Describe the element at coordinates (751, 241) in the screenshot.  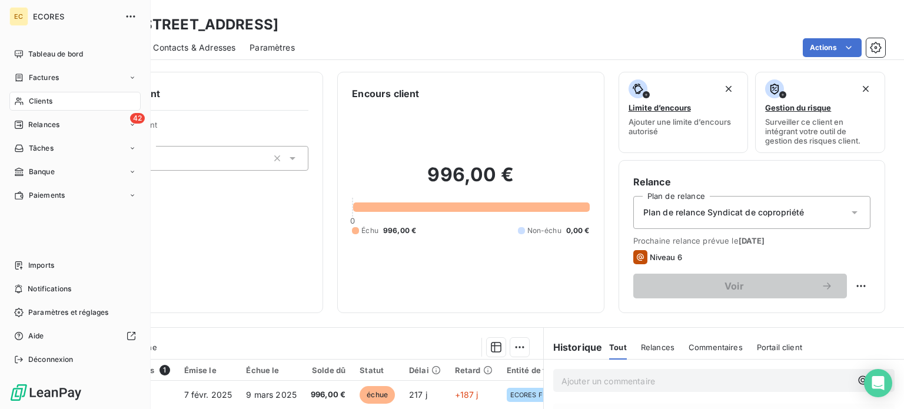
I see `span: Prochaine relance prévue le` at that location.